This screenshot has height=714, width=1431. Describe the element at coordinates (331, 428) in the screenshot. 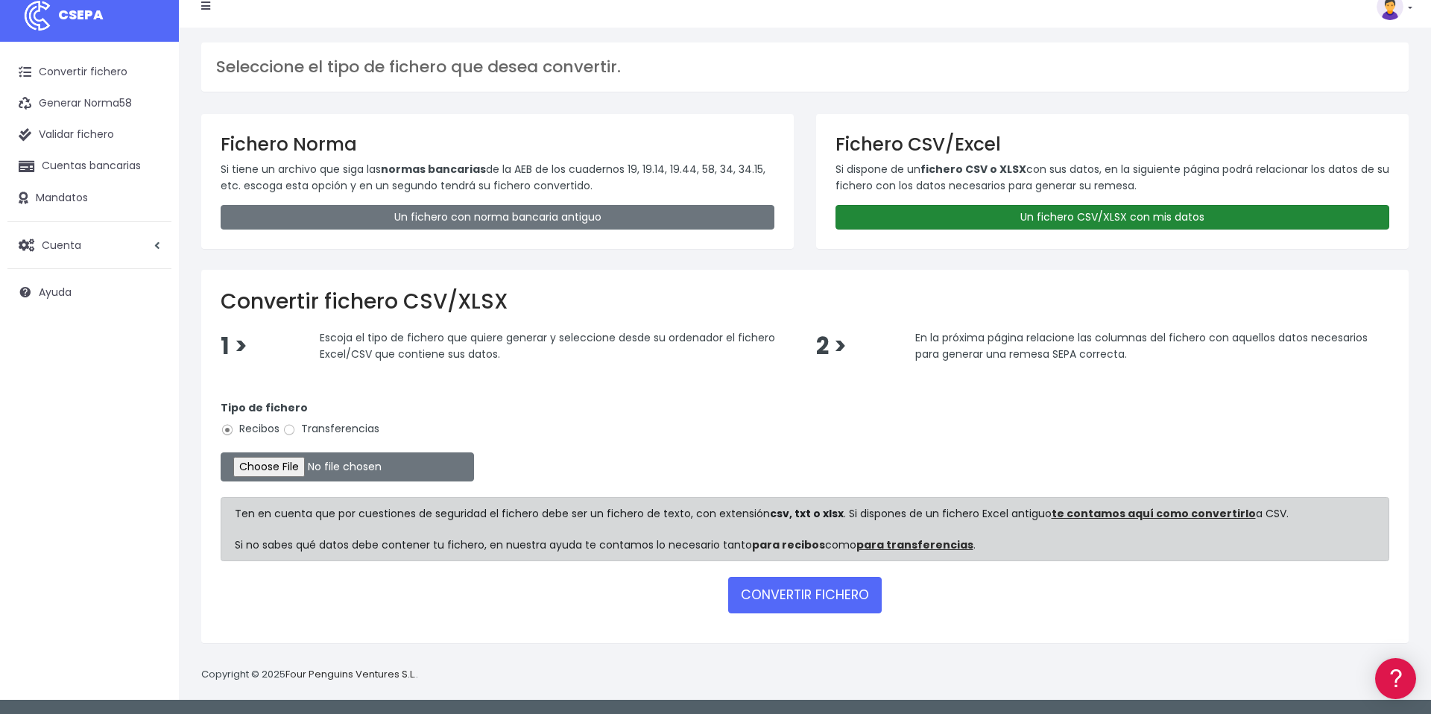

I see `label: Transferencias` at that location.